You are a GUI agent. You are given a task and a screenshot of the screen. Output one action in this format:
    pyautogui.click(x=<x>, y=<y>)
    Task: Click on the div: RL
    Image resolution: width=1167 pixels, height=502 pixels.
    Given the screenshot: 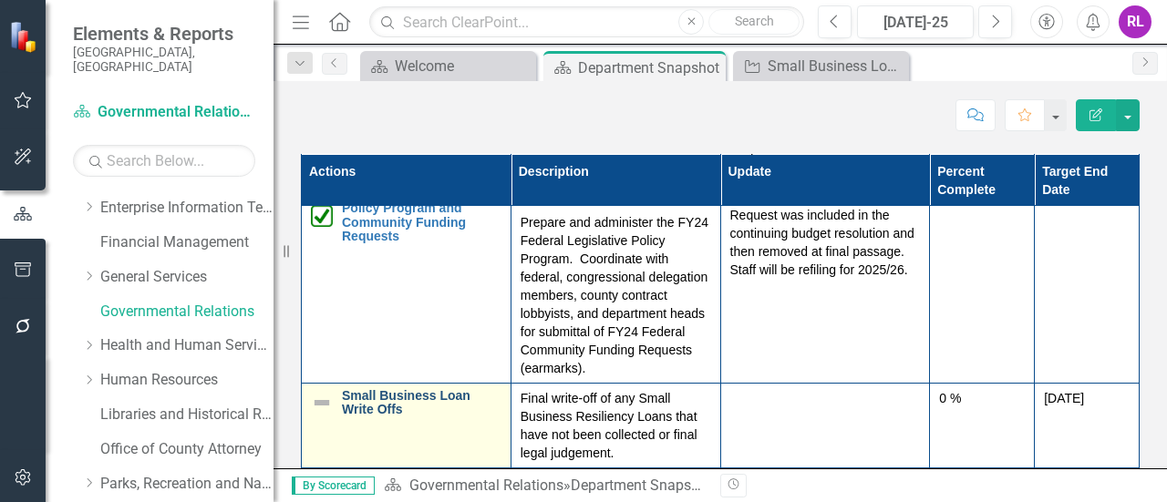 What is the action you would take?
    pyautogui.click(x=1135, y=22)
    